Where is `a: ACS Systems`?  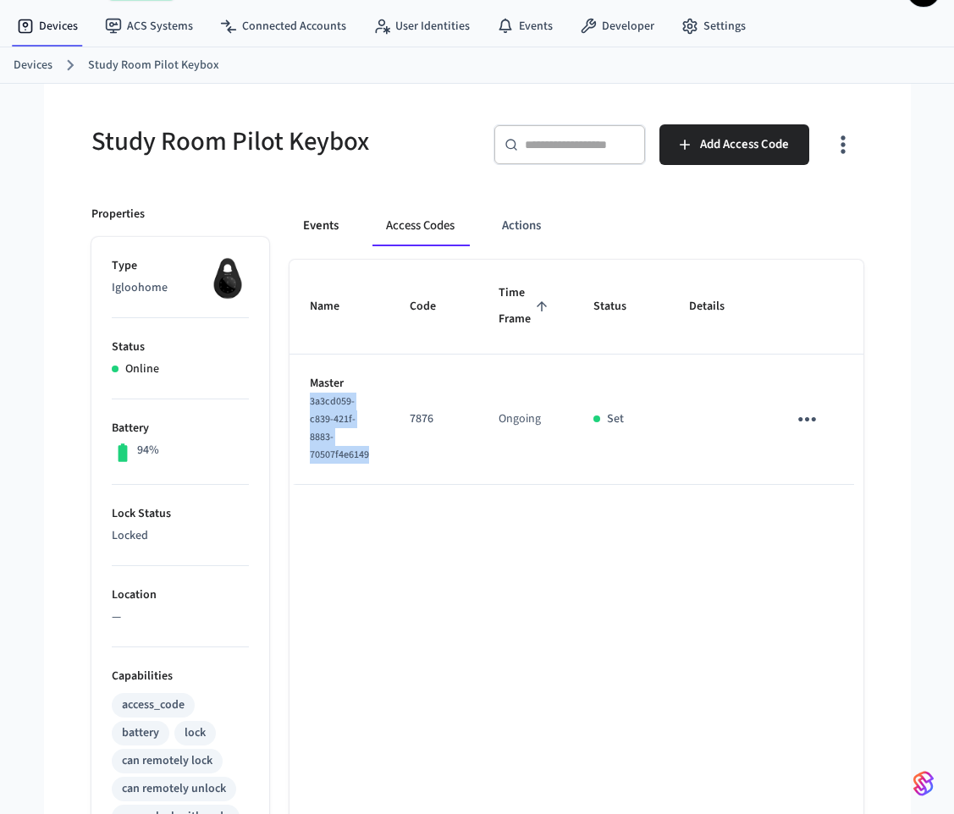 a: ACS Systems is located at coordinates (149, 26).